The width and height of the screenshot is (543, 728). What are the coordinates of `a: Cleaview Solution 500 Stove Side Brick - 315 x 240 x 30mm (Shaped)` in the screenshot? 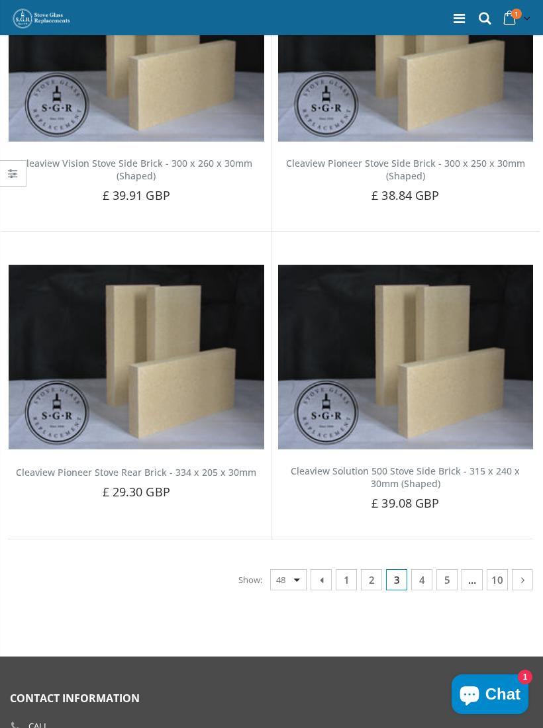 It's located at (405, 477).